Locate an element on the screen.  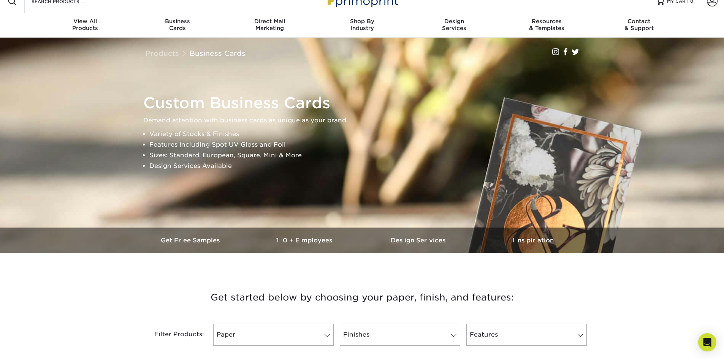
div: & Templates is located at coordinates (547, 25).